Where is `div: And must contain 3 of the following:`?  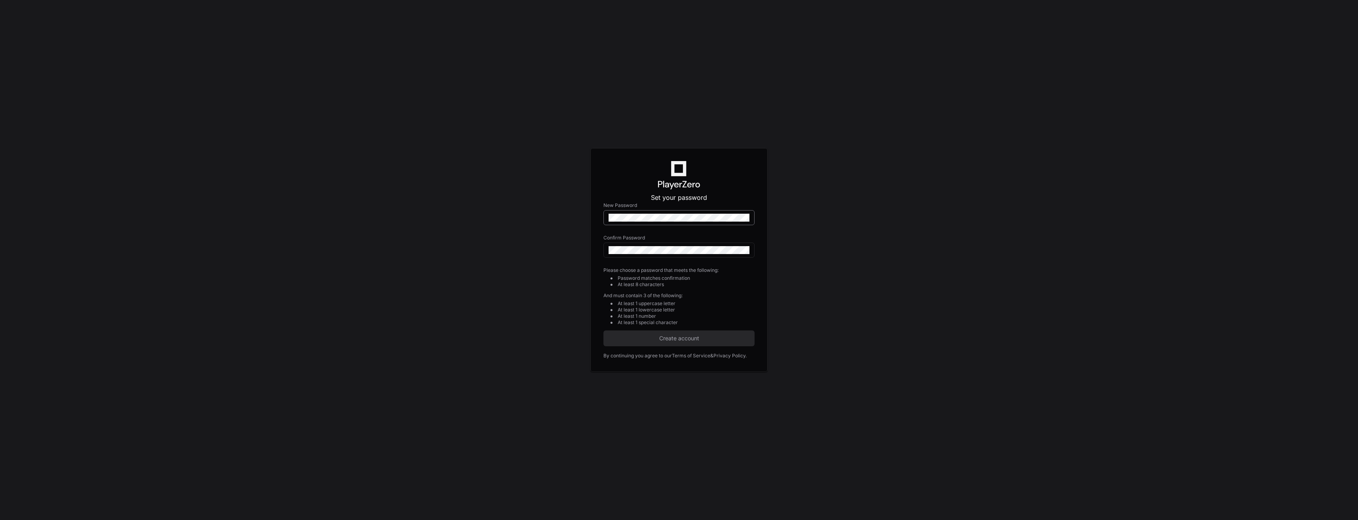 div: And must contain 3 of the following: is located at coordinates (679, 296).